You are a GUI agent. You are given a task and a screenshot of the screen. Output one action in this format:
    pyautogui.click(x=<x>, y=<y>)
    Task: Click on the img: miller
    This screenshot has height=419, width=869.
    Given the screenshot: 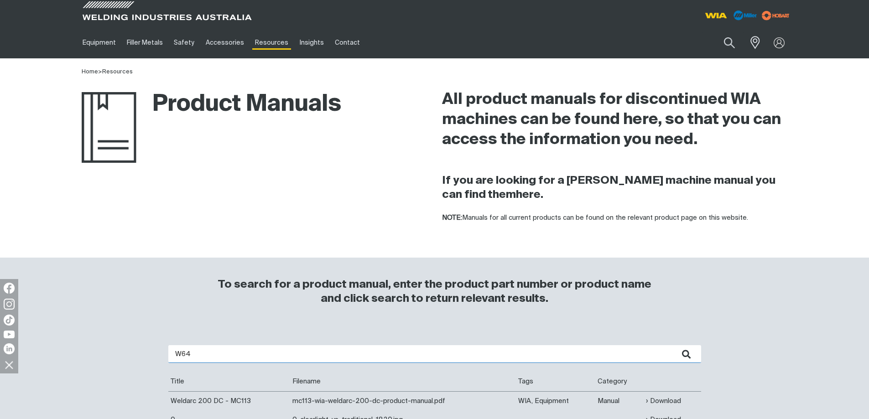 What is the action you would take?
    pyautogui.click(x=776, y=16)
    